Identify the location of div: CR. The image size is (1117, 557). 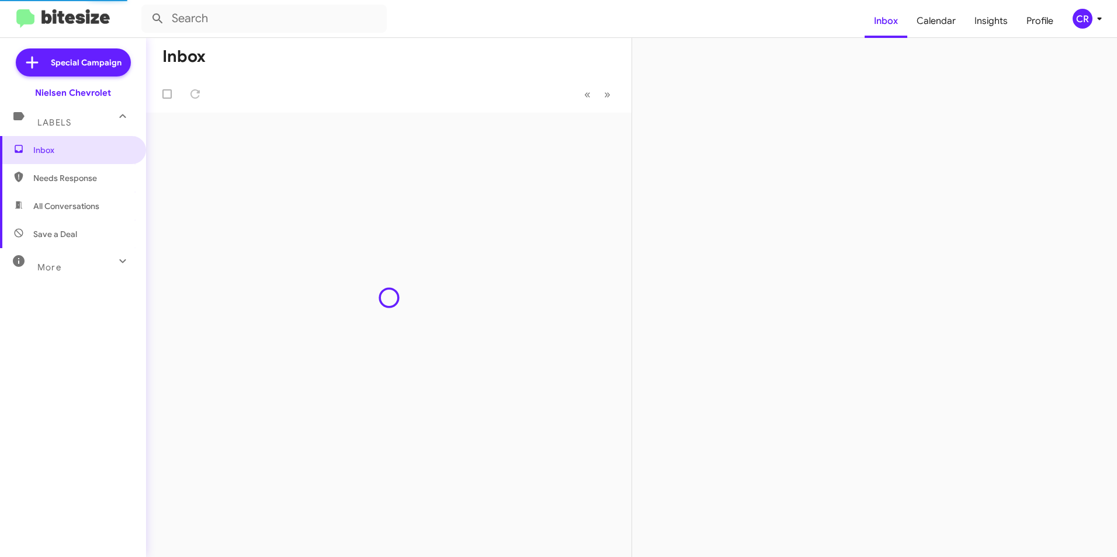
(1083, 19).